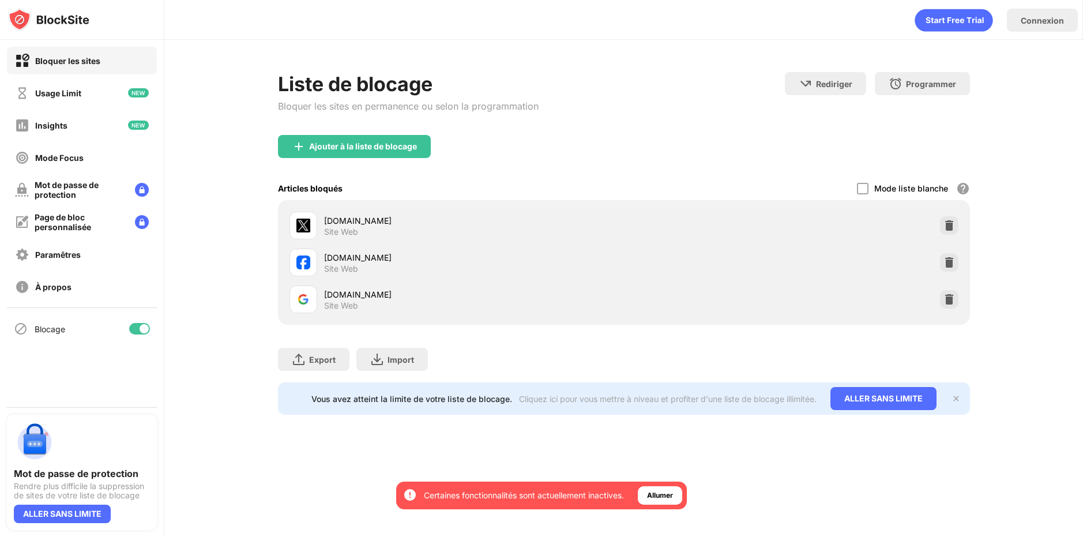  What do you see at coordinates (22, 157) in the screenshot?
I see `img: focus-off.svg` at bounding box center [22, 157].